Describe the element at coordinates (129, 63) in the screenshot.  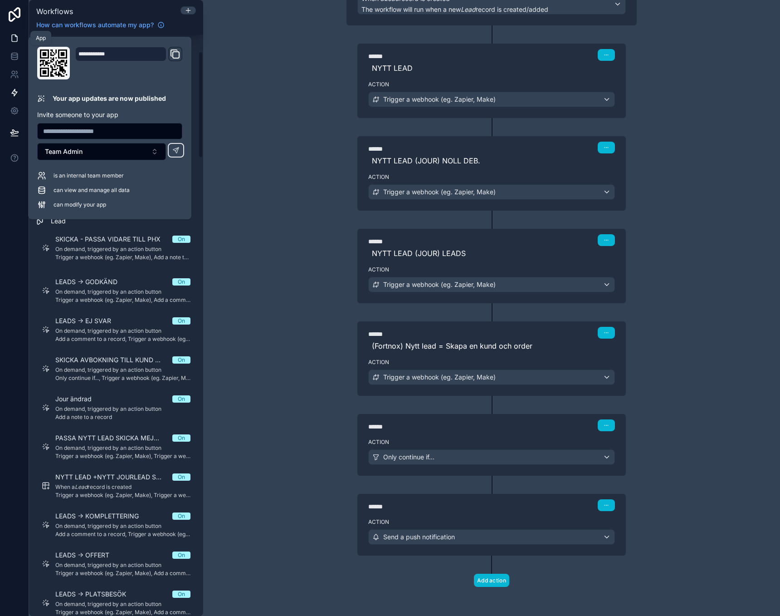
I see `div: Domain and Custom Link` at that location.